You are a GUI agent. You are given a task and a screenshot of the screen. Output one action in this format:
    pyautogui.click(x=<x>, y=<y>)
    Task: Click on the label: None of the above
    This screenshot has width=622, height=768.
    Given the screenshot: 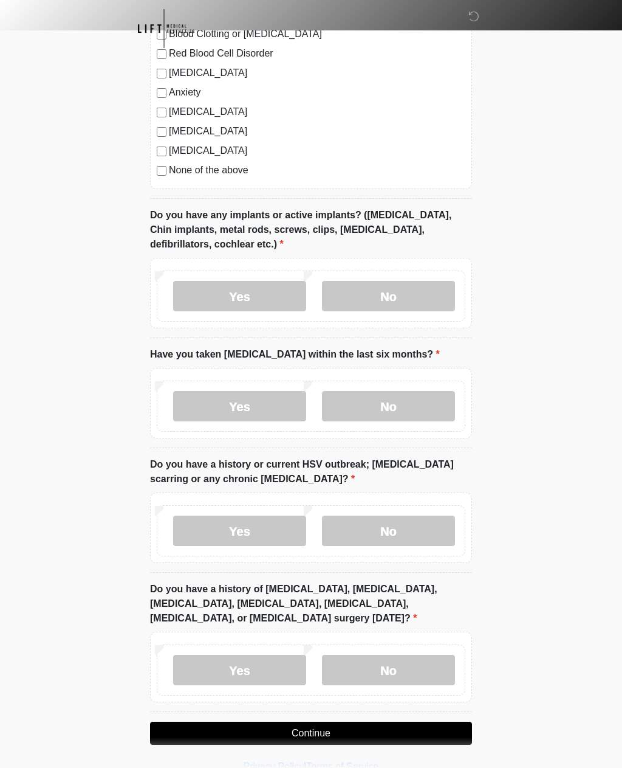 What is the action you would take?
    pyautogui.click(x=317, y=170)
    